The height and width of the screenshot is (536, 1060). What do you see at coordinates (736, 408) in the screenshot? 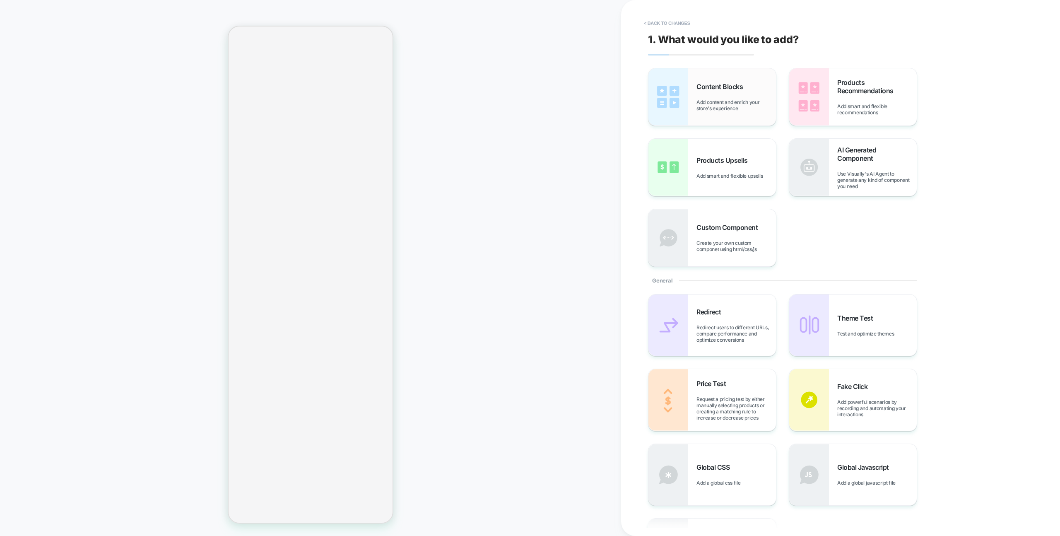
I see `span: Request a pricing test by either manually selecting products or creating a matching rule to incre...` at bounding box center [736, 408].